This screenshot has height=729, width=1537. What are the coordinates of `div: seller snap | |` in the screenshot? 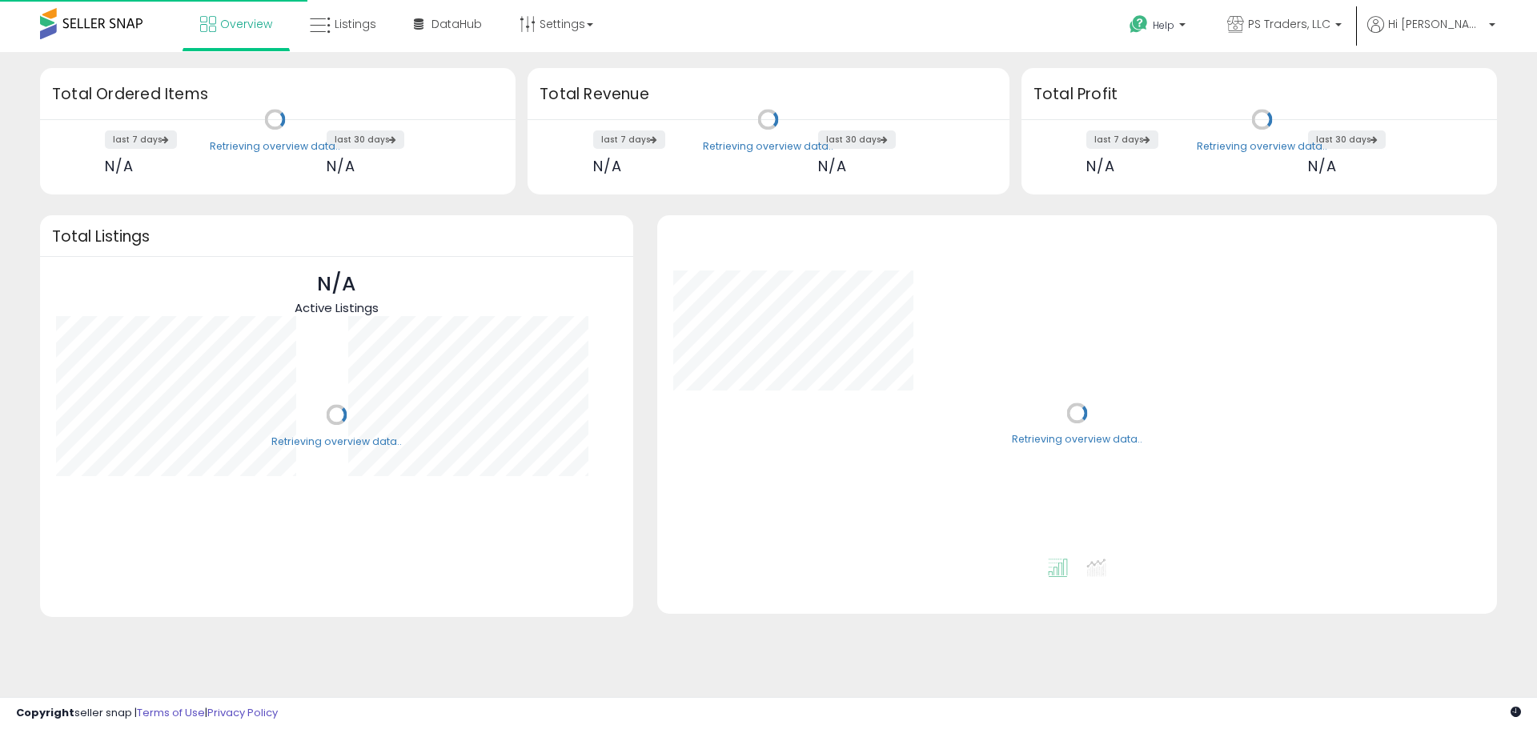 It's located at (146, 713).